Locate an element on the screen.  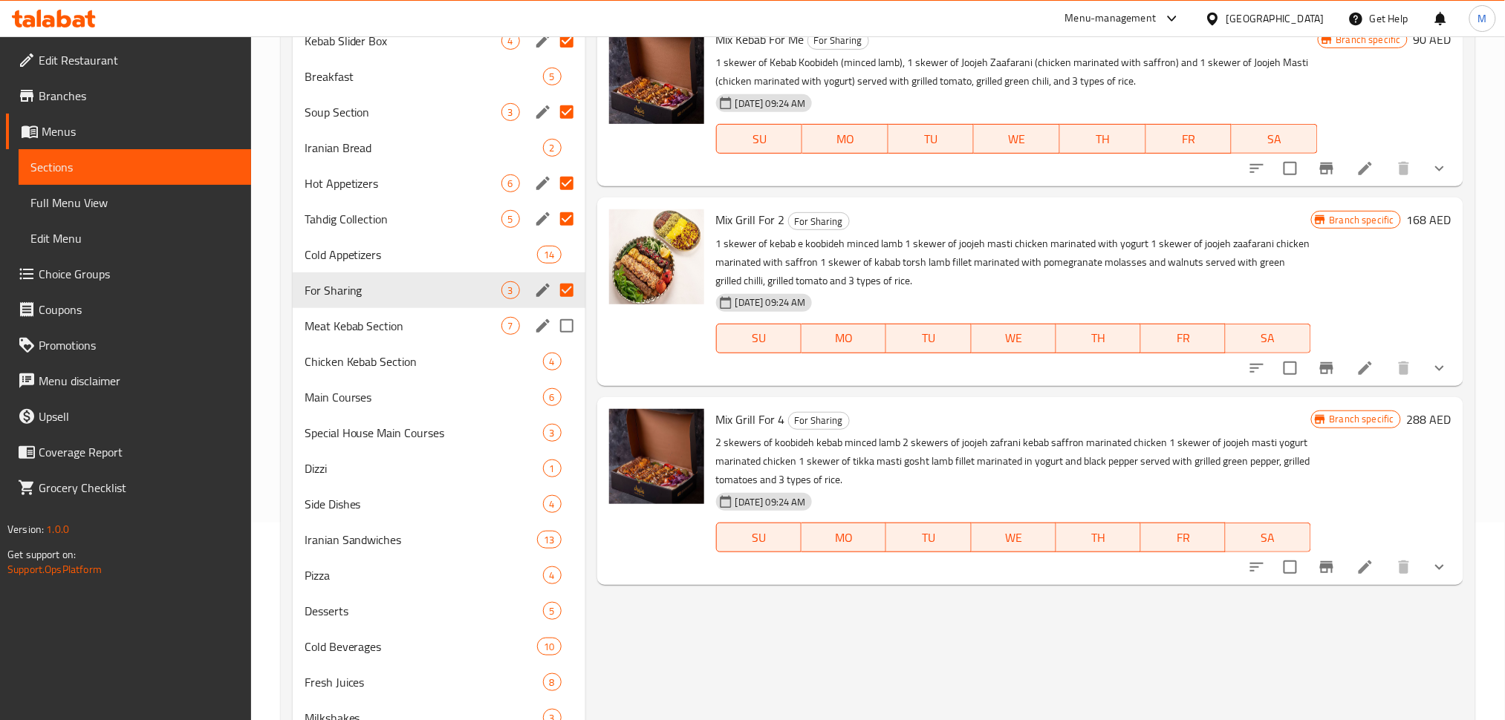
a: Branches is located at coordinates (128, 96).